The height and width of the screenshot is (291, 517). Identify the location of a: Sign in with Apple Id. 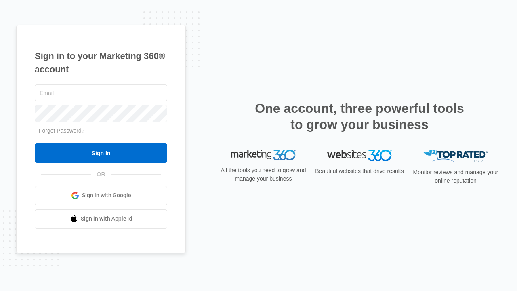
(101, 219).